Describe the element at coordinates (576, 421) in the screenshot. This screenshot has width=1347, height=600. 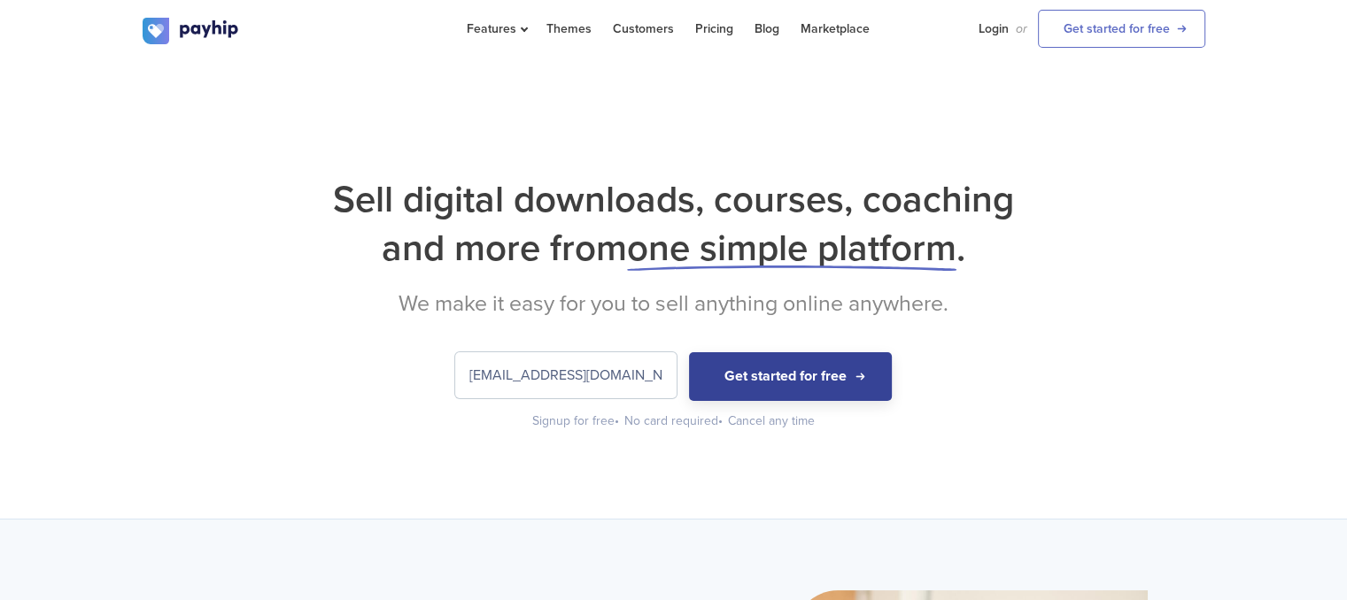
I see `div: Signup for free` at that location.